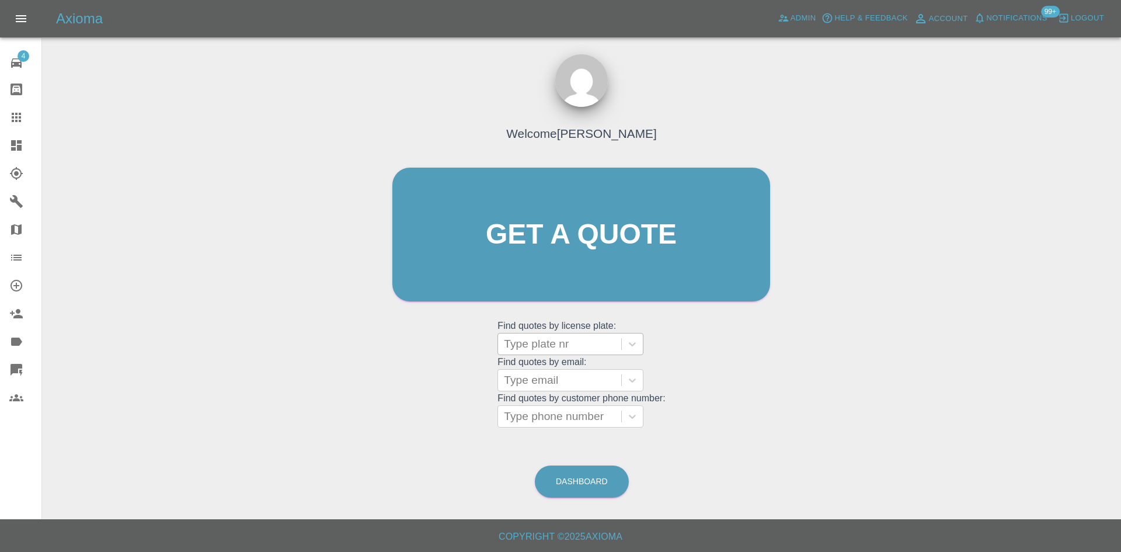 This screenshot has width=1121, height=552. I want to click on button: Logout, so click(1081, 18).